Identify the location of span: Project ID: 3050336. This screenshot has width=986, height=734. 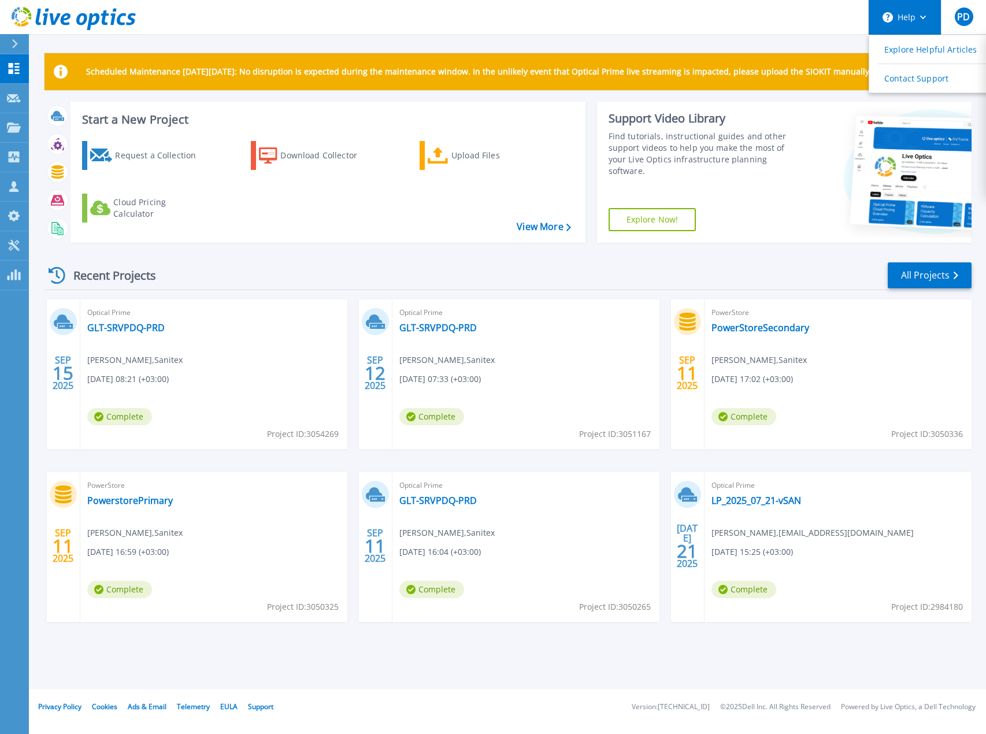
(927, 434).